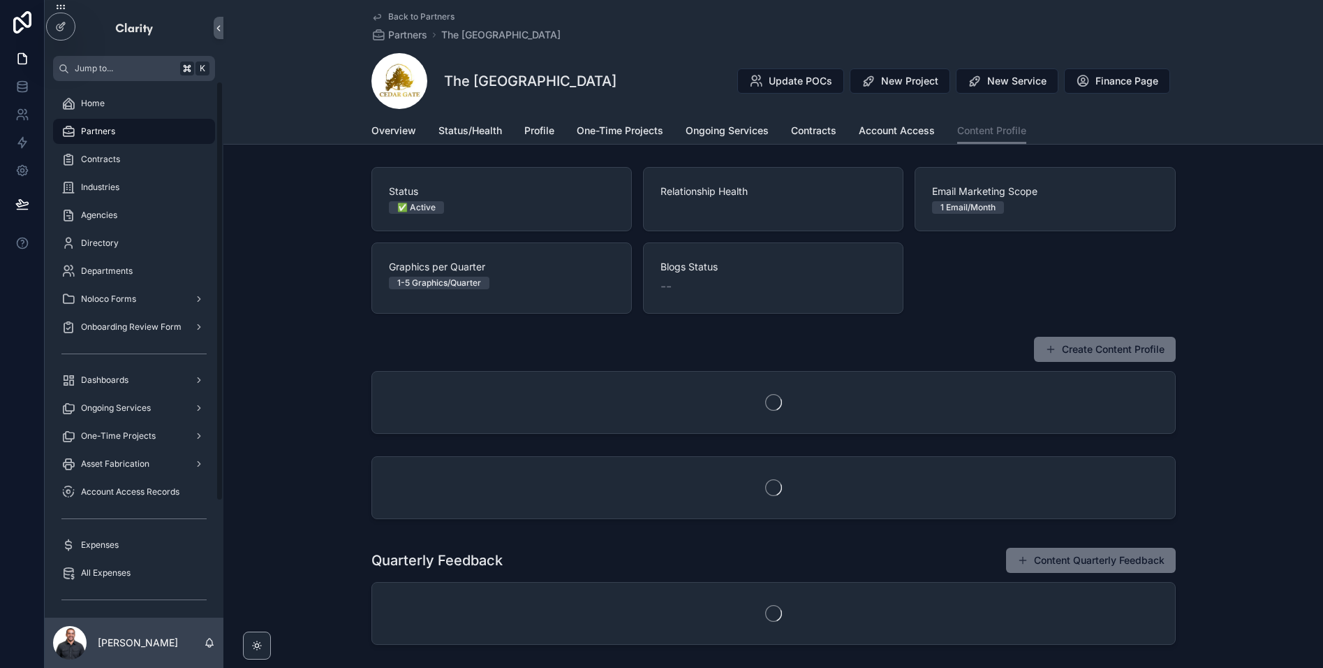 Image resolution: width=1323 pixels, height=668 pixels. I want to click on h1: Quarterly Feedback, so click(437, 560).